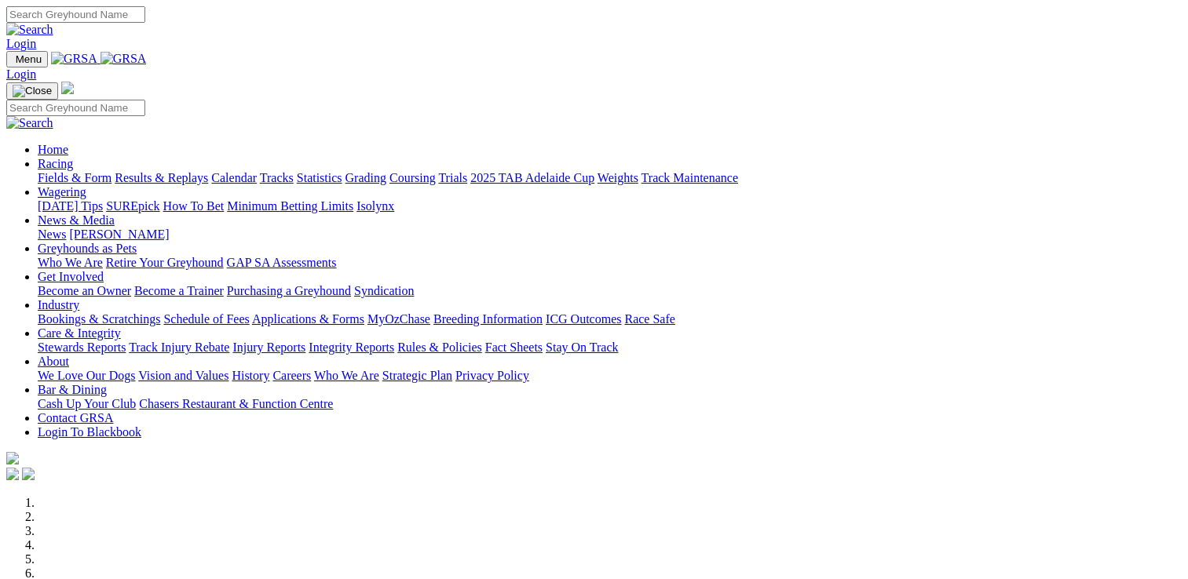 Image resolution: width=1188 pixels, height=579 pixels. Describe the element at coordinates (366, 177) in the screenshot. I see `a: Grading` at that location.